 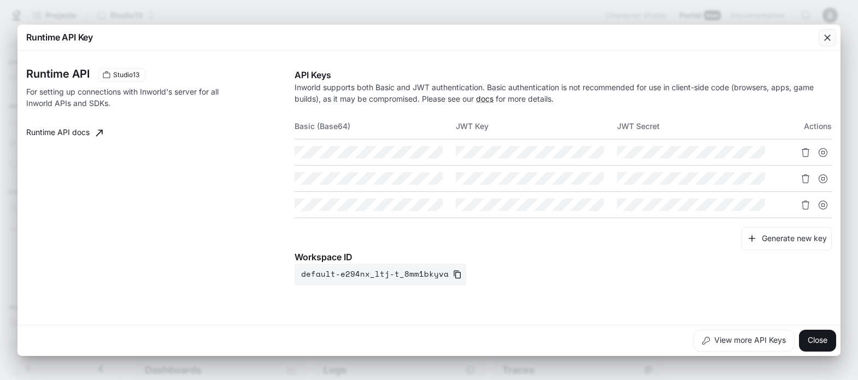 I want to click on button: Close, so click(x=818, y=341).